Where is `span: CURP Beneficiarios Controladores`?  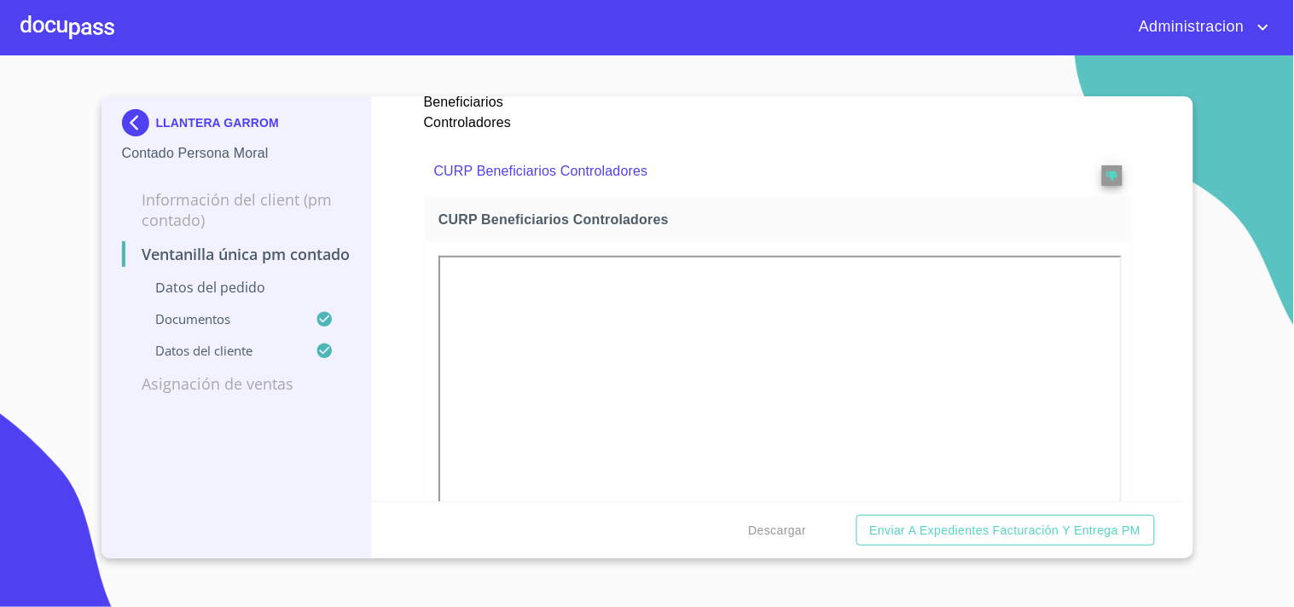 span: CURP Beneficiarios Controladores is located at coordinates (781, 219).